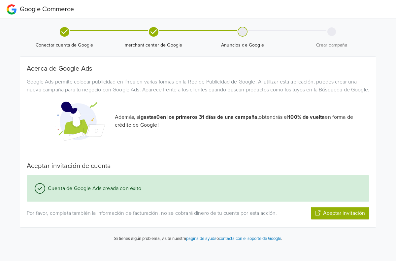 This screenshot has height=261, width=396. Describe the element at coordinates (64, 45) in the screenshot. I see `span: Conectar cuenta de Google` at that location.